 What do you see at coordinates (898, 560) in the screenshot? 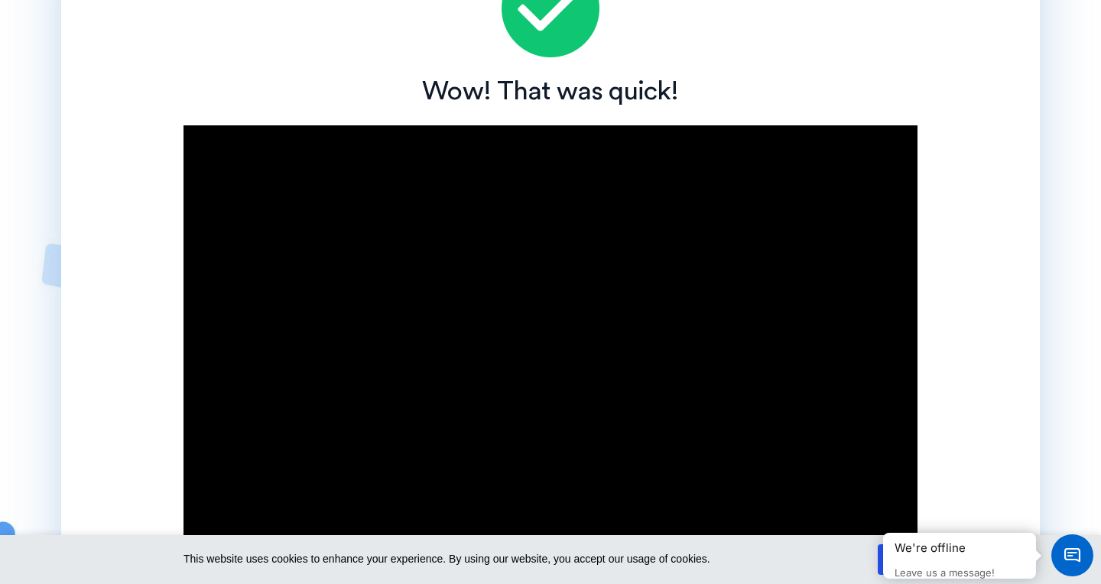
I see `a: OK` at bounding box center [898, 560].